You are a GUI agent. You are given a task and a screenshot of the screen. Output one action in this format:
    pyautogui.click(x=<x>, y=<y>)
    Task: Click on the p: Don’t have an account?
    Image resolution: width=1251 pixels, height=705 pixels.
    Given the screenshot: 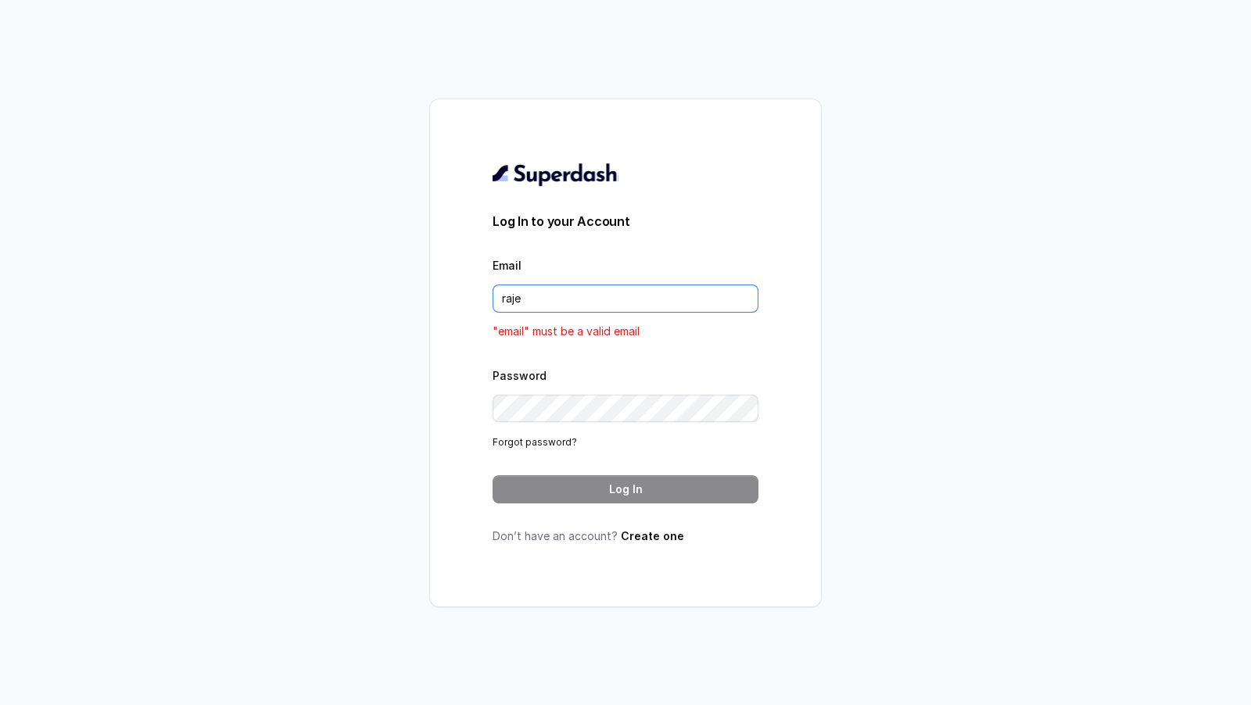 What is the action you would take?
    pyautogui.click(x=626, y=536)
    